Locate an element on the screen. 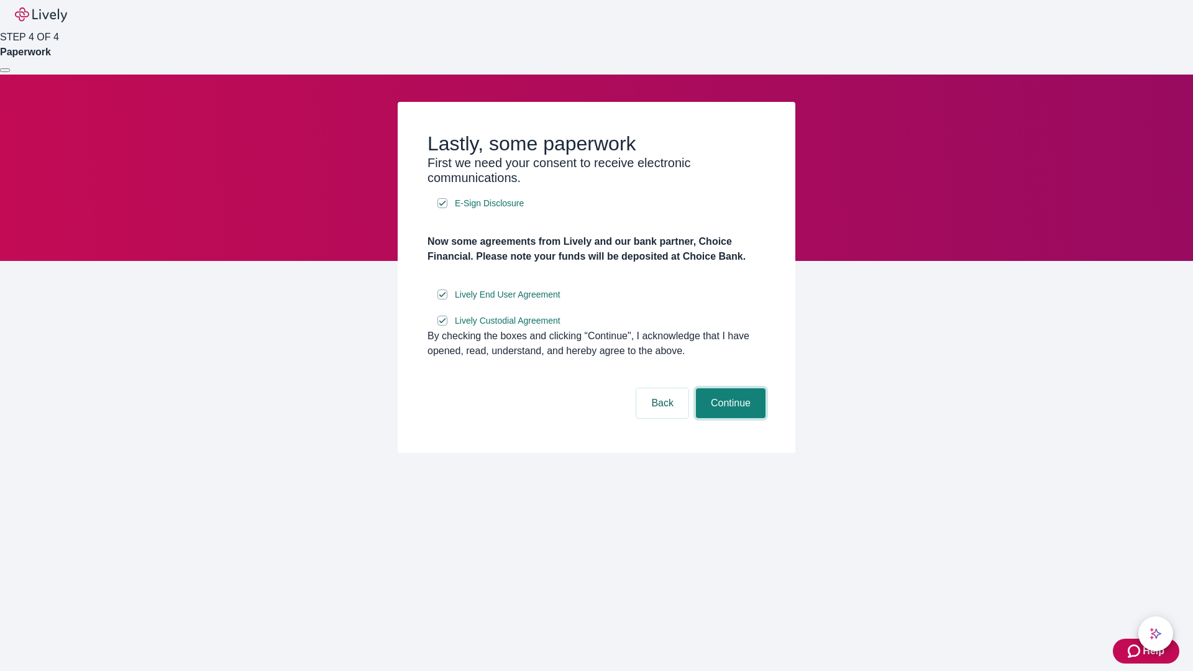  span: Help is located at coordinates (1153, 651).